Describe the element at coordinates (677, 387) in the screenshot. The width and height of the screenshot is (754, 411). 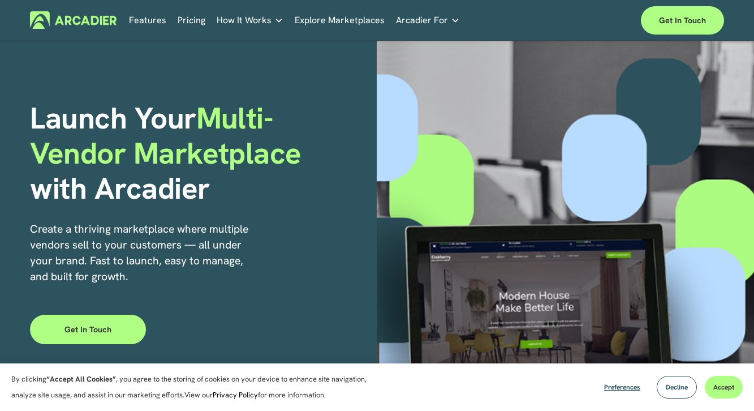
I see `span: Decline` at that location.